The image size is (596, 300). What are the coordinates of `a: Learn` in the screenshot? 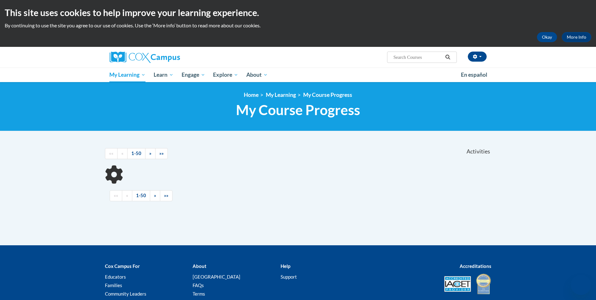 It's located at (163, 75).